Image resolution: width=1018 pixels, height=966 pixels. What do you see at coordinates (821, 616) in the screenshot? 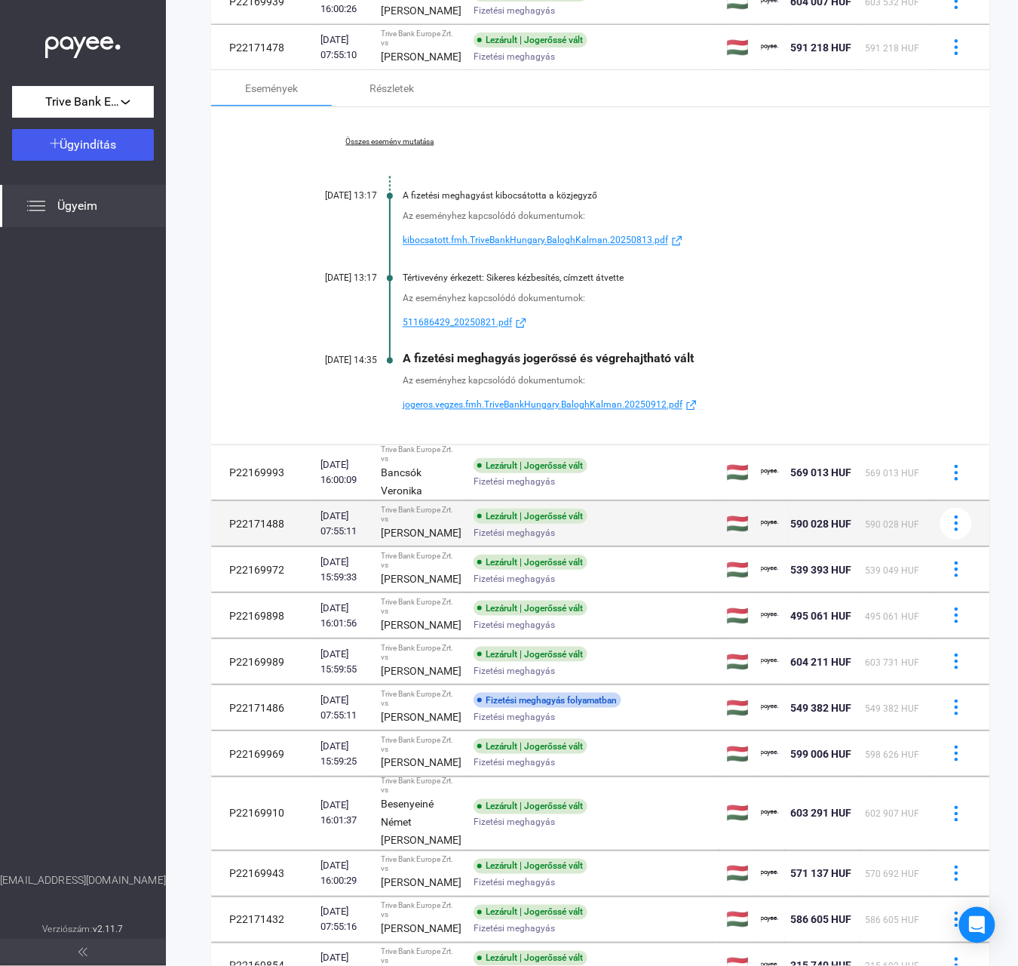
I see `span: 495 061 HUF` at bounding box center [821, 616].